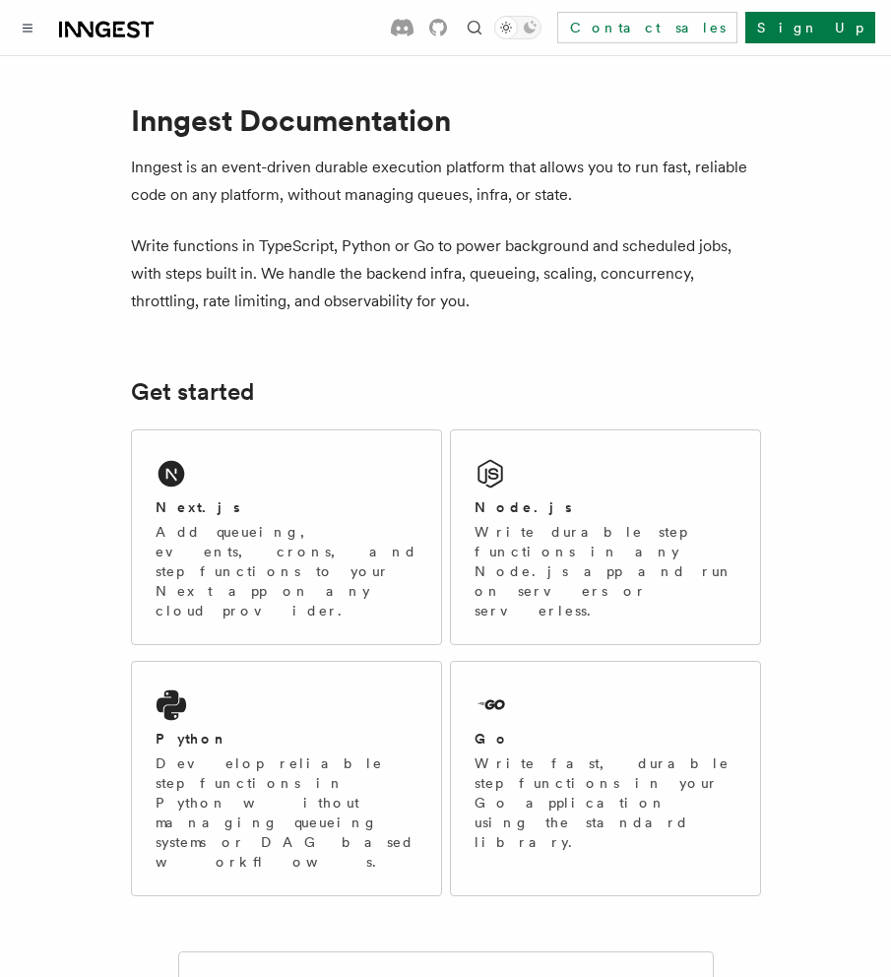 This screenshot has width=891, height=977. Describe the element at coordinates (287, 778) in the screenshot. I see `a: PythonDevelop reliable step functions in Python without managing queueing systems or DAG based wo...` at that location.